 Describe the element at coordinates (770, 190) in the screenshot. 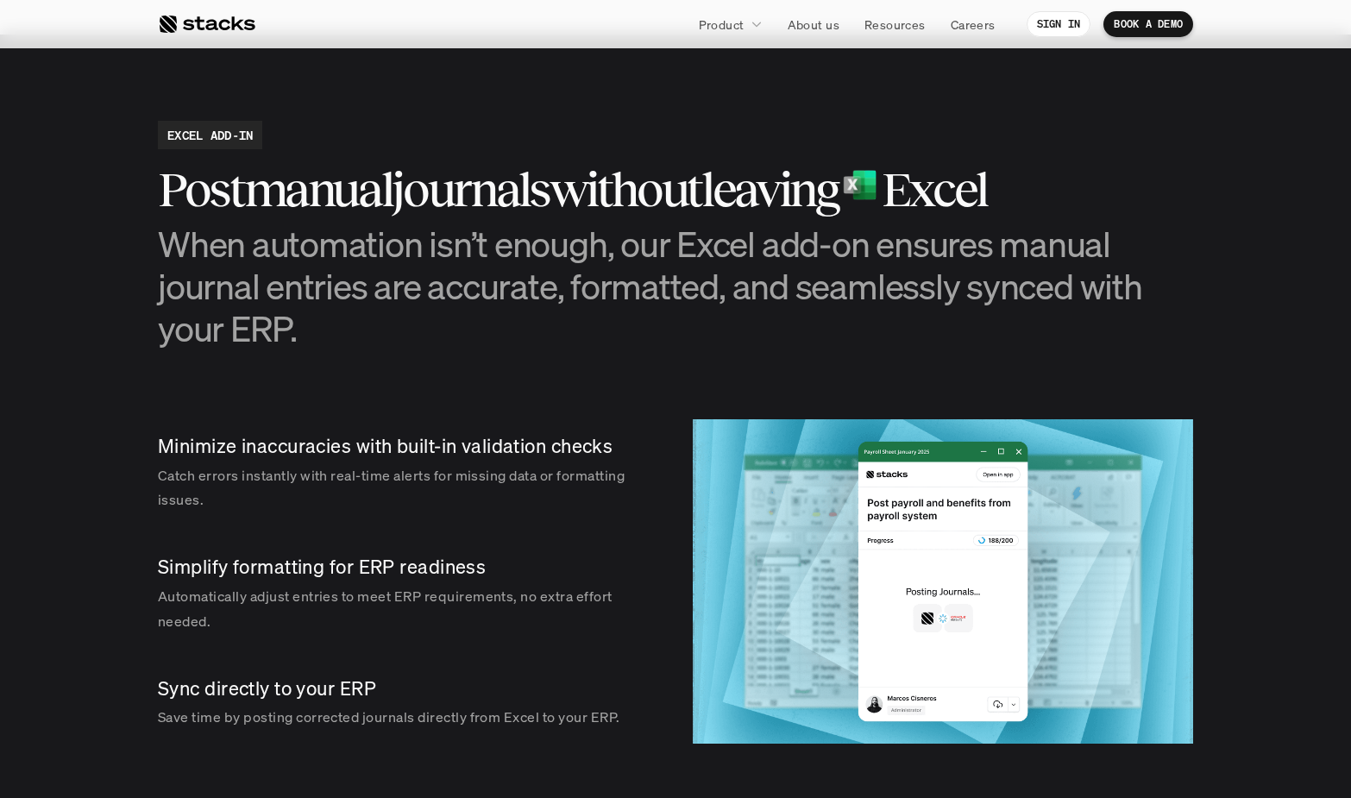

I see `h2: leaving` at that location.